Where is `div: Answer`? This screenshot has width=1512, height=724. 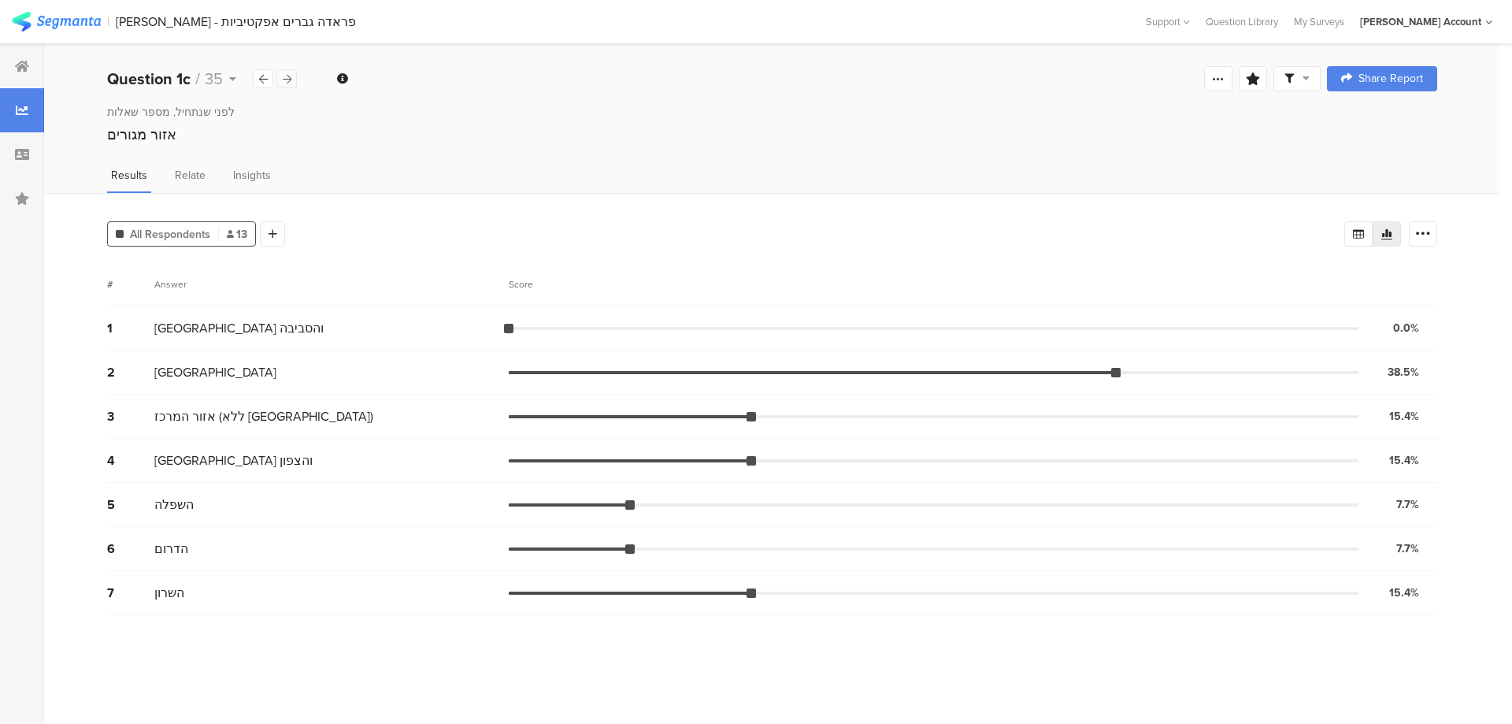
div: Answer is located at coordinates (170, 284).